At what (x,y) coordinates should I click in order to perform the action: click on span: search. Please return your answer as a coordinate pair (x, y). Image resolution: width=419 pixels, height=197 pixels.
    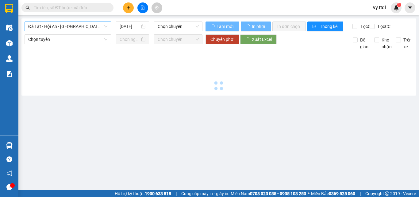
    Looking at the image, I should click on (28, 8).